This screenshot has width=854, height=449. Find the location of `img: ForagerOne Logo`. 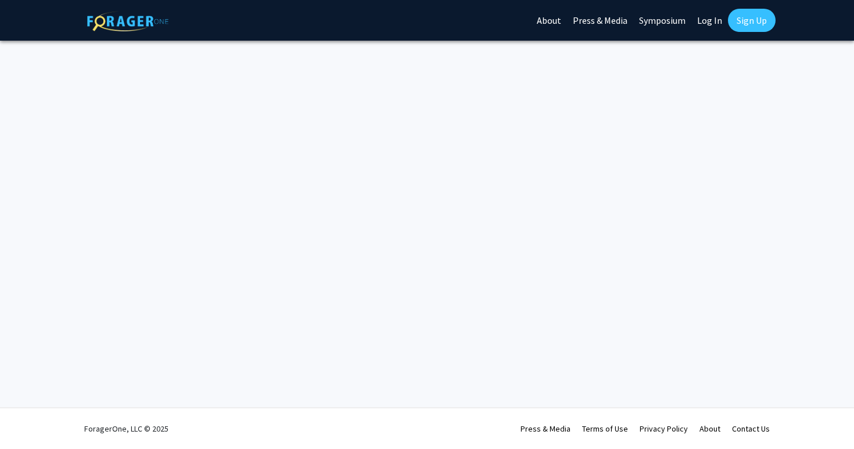

img: ForagerOne Logo is located at coordinates (128, 21).